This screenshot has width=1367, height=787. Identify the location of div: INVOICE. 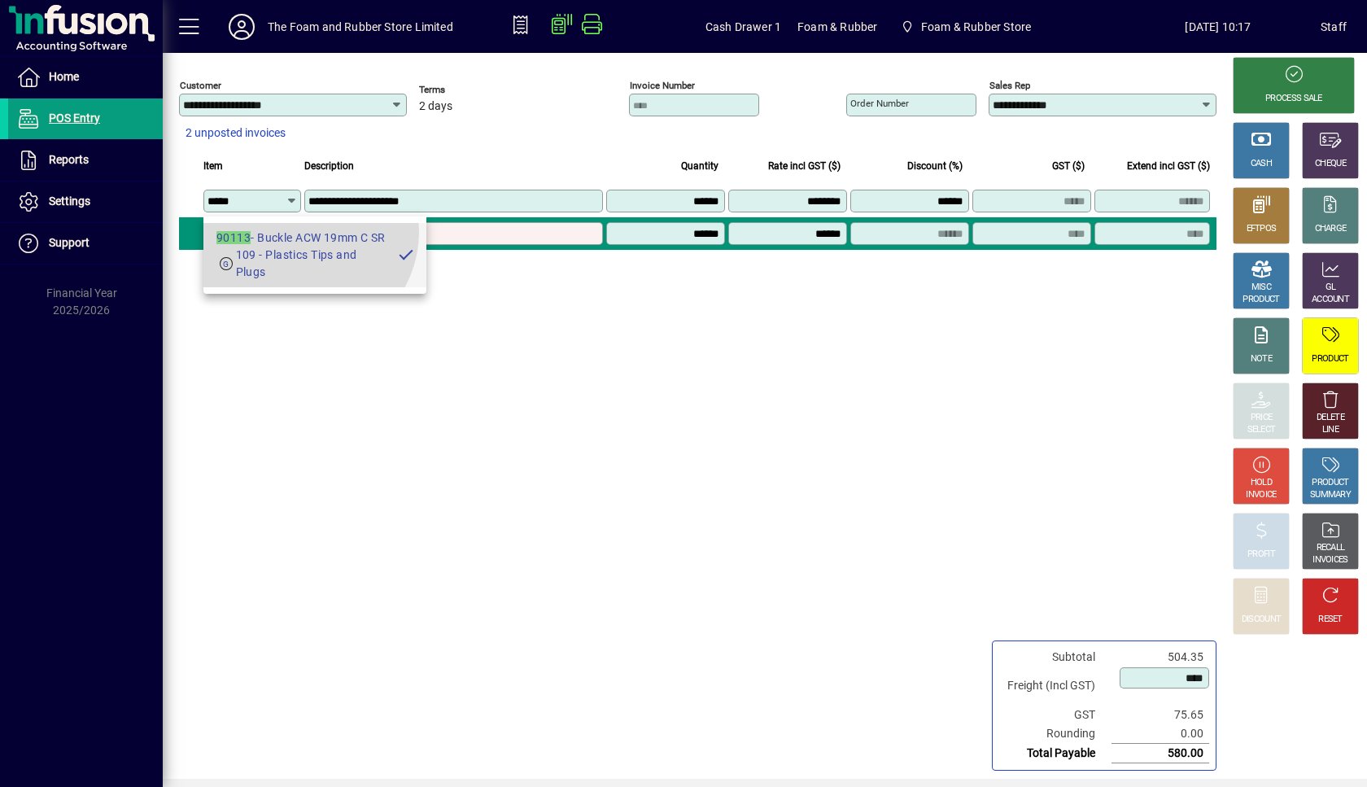
(1261, 495).